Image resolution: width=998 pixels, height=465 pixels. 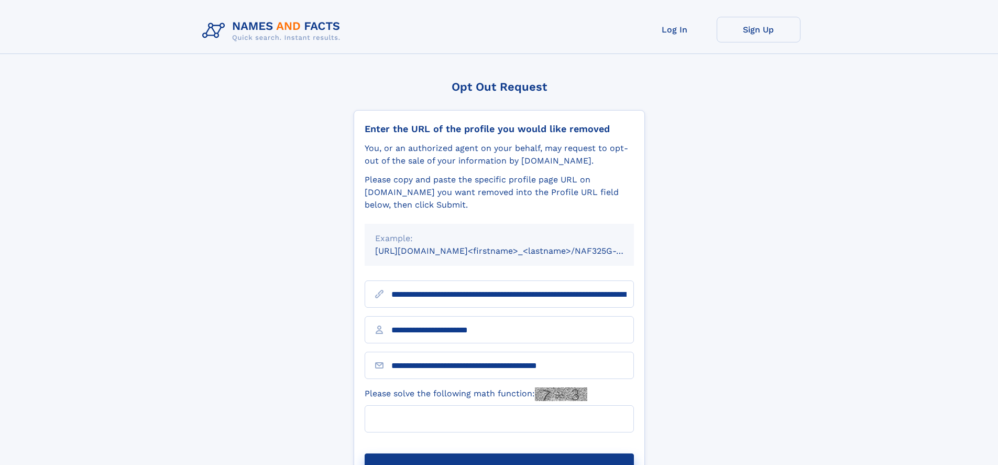 What do you see at coordinates (675, 29) in the screenshot?
I see `a: Log In` at bounding box center [675, 29].